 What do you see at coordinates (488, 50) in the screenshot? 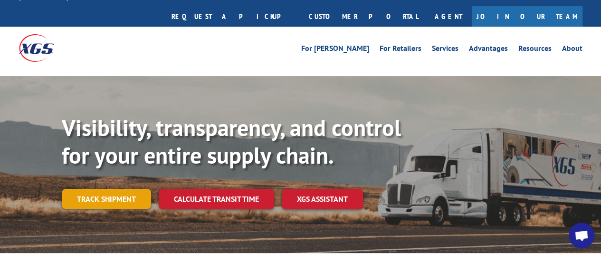
I see `a: Advantages` at bounding box center [488, 50].